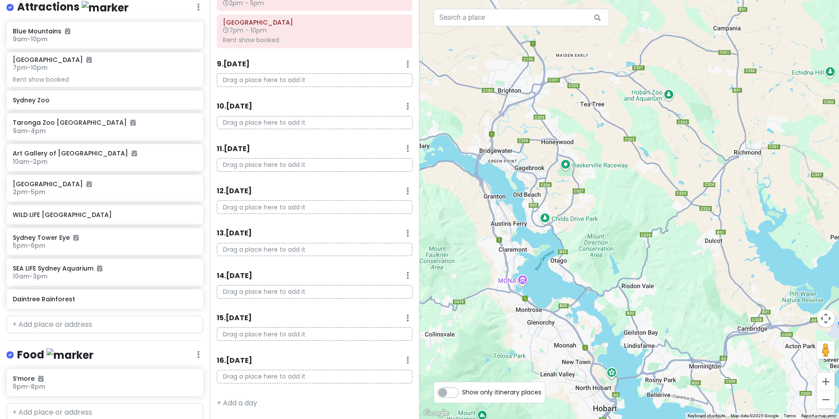 This screenshot has width=839, height=419. Describe the element at coordinates (754, 415) in the screenshot. I see `span: Map data ©2025 Google` at that location.